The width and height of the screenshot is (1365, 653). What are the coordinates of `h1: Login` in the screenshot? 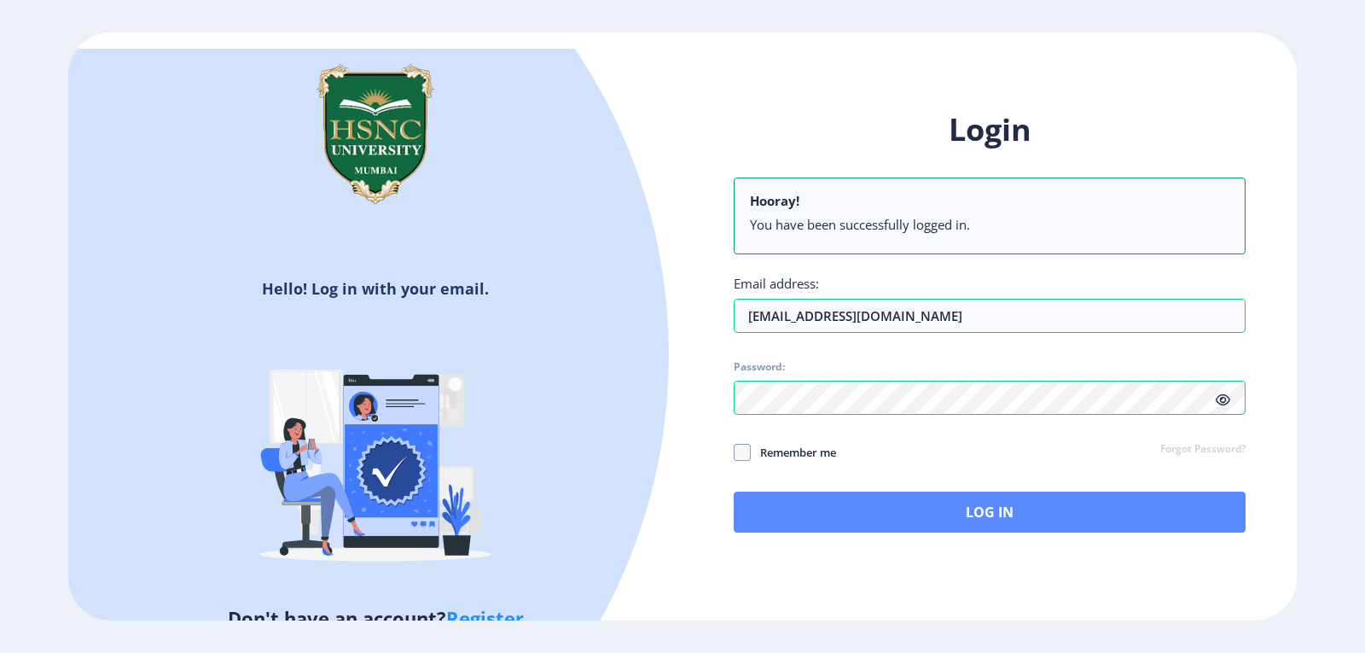 It's located at (990, 130).